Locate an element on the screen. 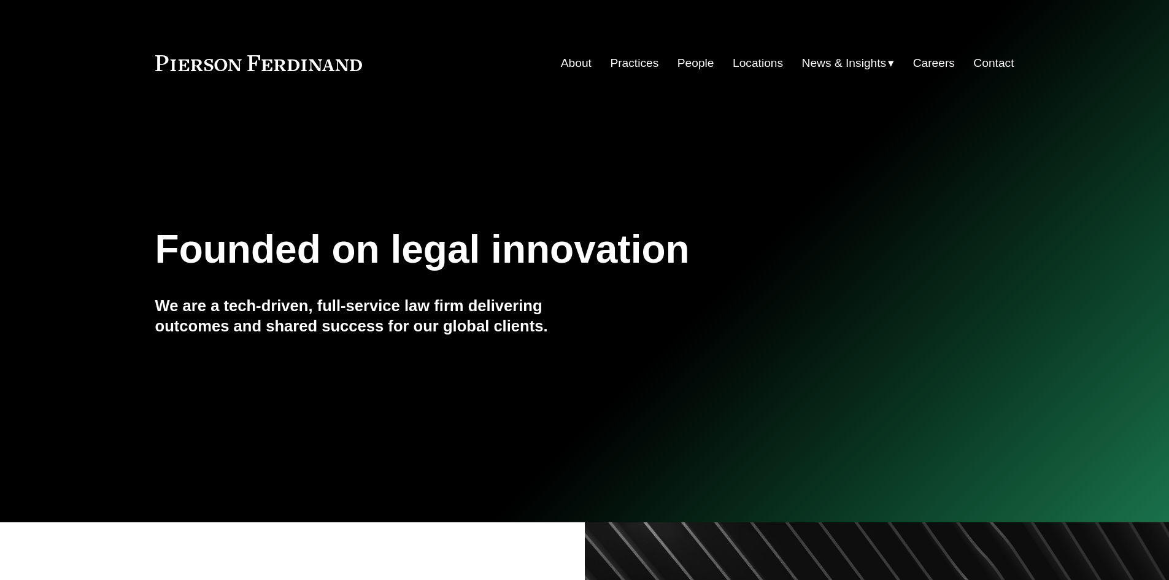  a: Careers is located at coordinates (934, 63).